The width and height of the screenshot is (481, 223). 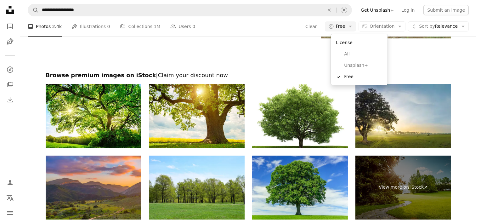 I want to click on span: All, so click(x=363, y=54).